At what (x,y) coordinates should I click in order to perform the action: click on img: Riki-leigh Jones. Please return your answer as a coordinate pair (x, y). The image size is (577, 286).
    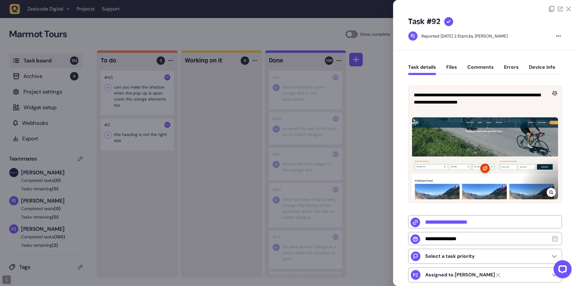
    Looking at the image, I should click on (413, 36).